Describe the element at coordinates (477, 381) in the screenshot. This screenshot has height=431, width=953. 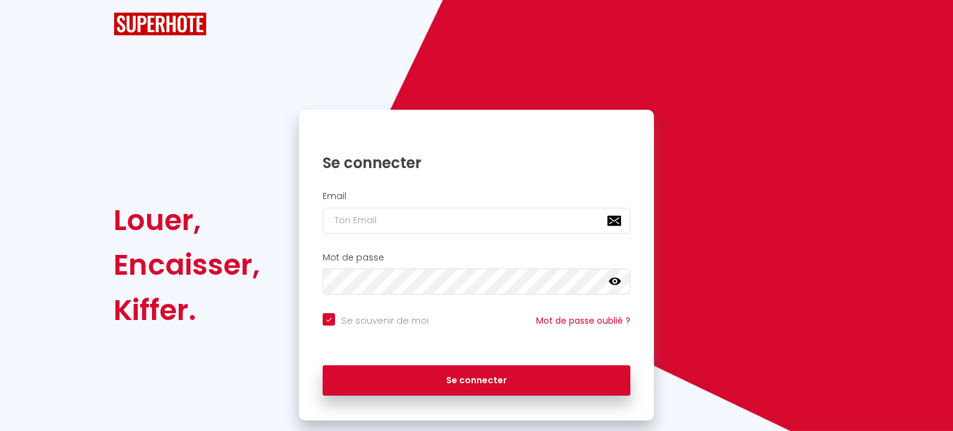
I see `button: Se connecter` at that location.